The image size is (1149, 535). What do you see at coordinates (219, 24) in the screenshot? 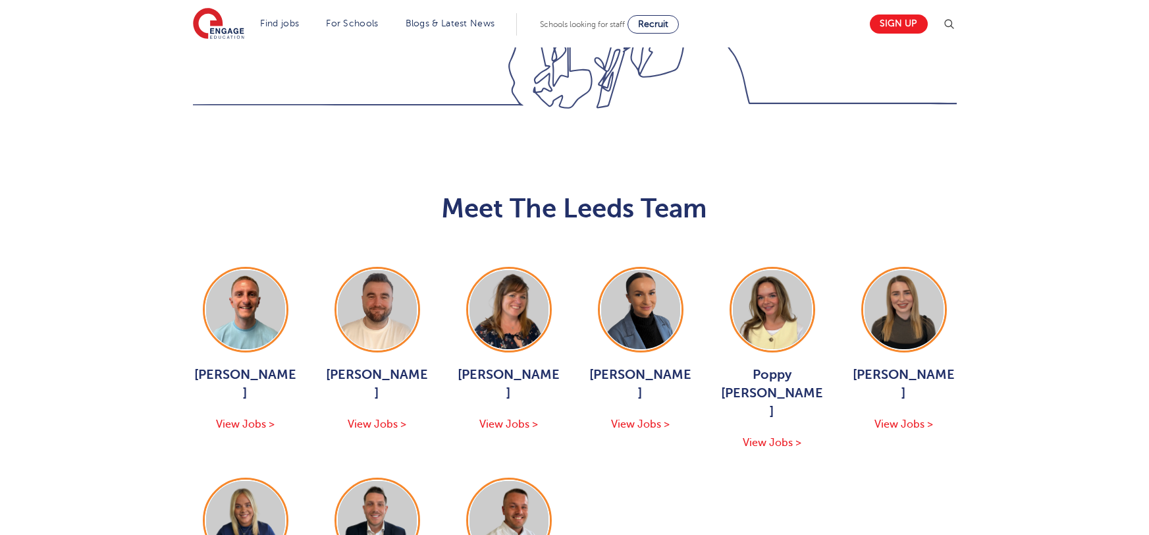
I see `img: Engage Education` at bounding box center [219, 24].